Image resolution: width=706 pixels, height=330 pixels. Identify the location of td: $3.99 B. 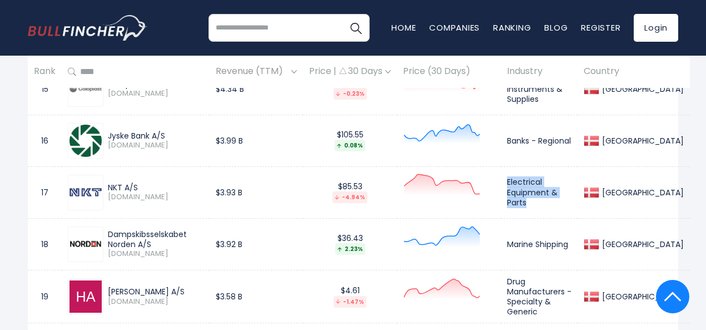
(256, 140).